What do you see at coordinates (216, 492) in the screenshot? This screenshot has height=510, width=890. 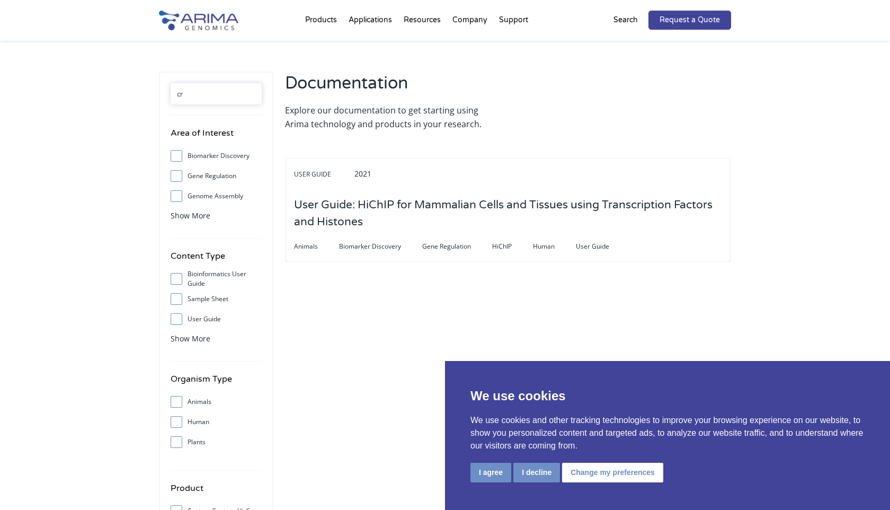 I see `h4: Product` at bounding box center [216, 492].